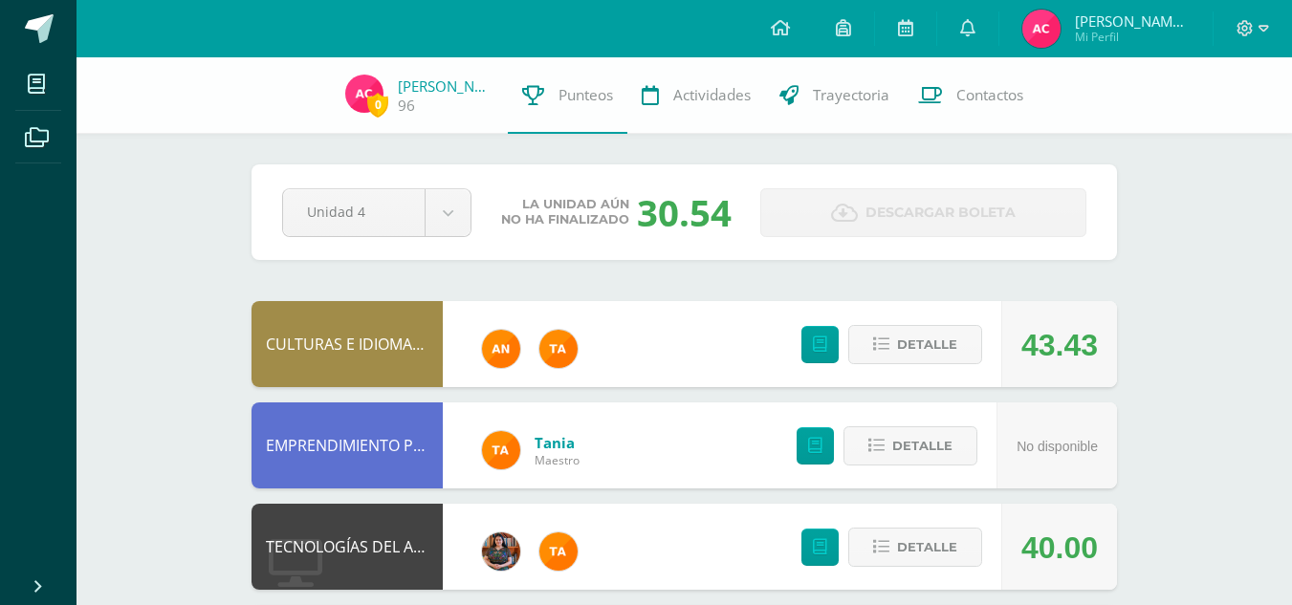  Describe the element at coordinates (377, 212) in the screenshot. I see `a: Unidad 4` at that location.